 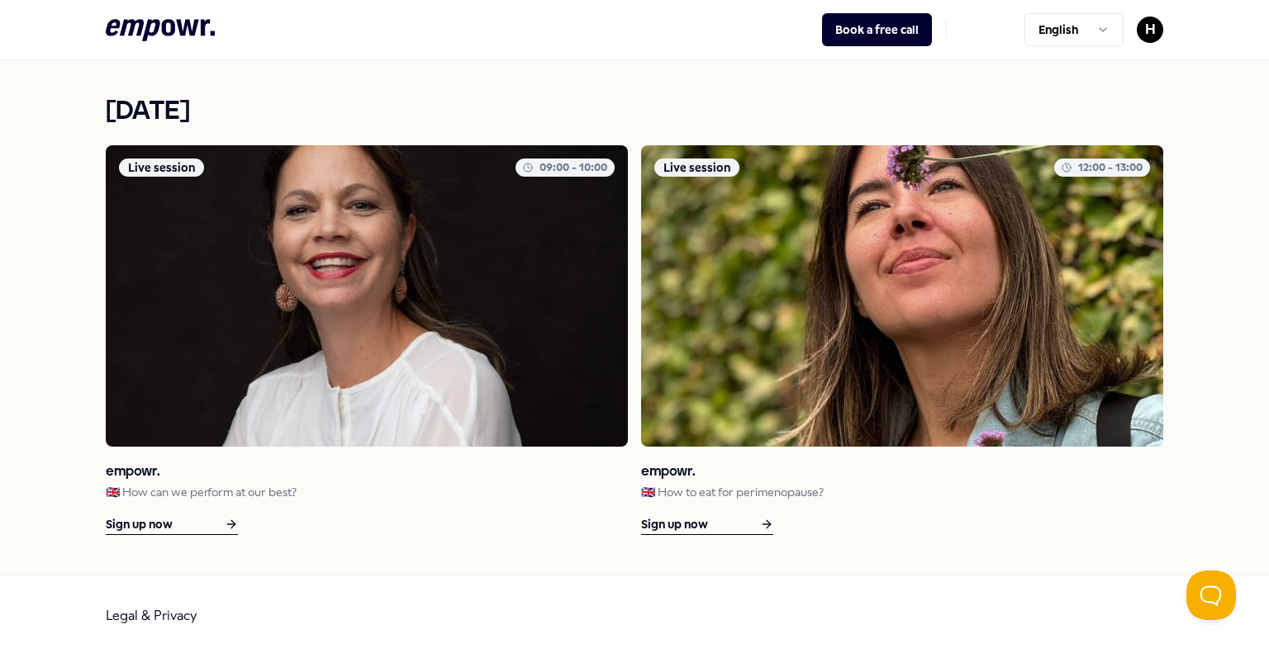 I want to click on button: H, so click(x=1150, y=30).